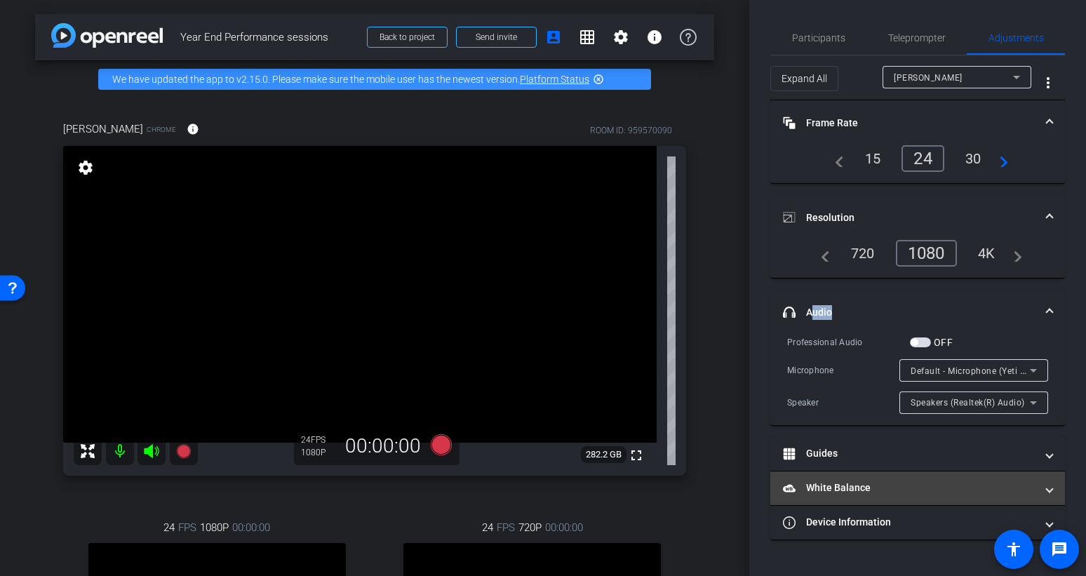 The width and height of the screenshot is (1086, 576). I want to click on label: OFF, so click(941, 342).